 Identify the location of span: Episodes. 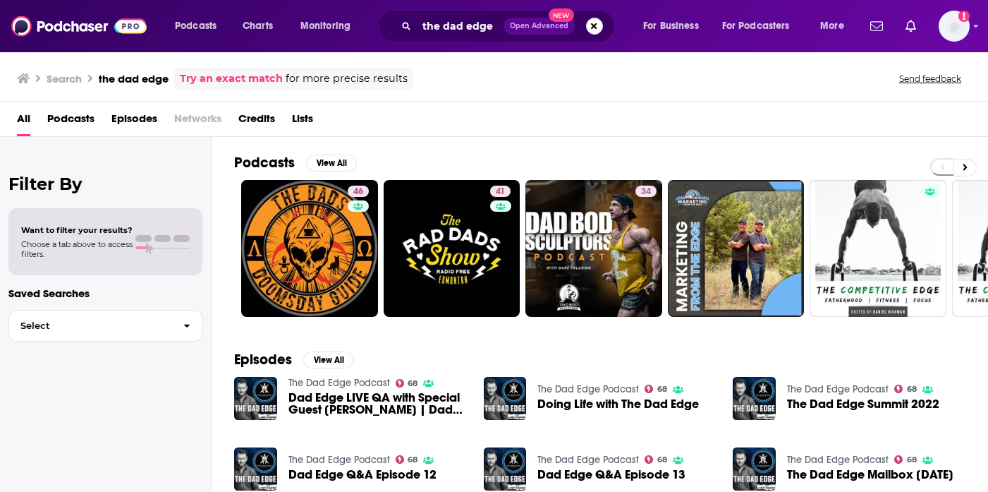
(134, 121).